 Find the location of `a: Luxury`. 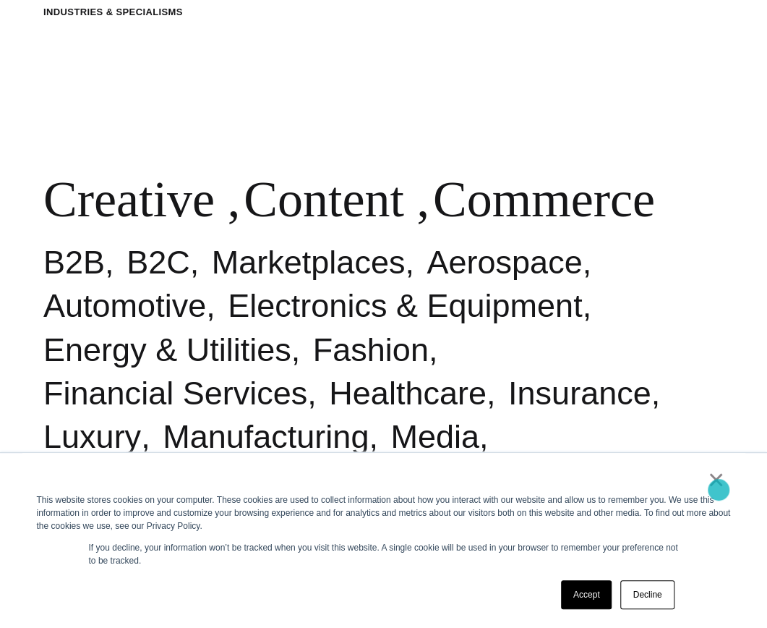

a: Luxury is located at coordinates (92, 436).